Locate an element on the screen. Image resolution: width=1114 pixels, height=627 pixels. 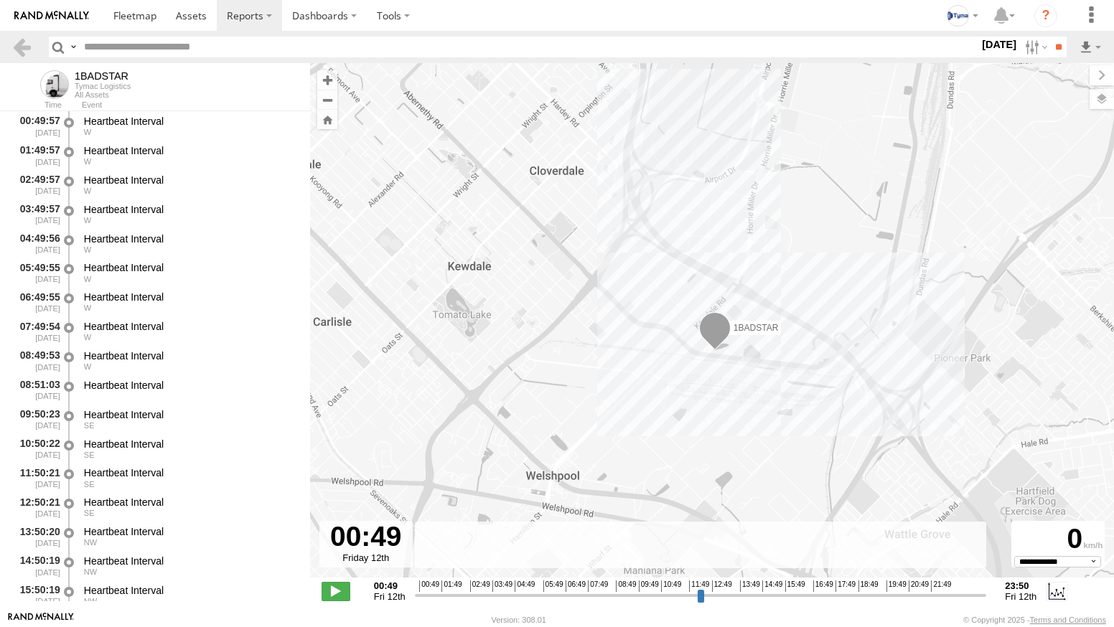
button: Zoom Home is located at coordinates (327, 119).